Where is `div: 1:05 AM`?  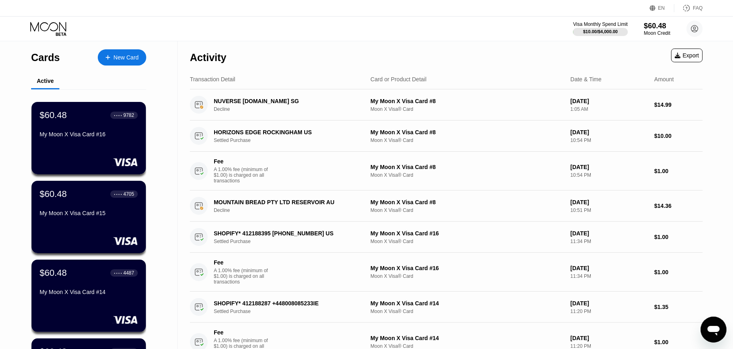 div: 1:05 AM is located at coordinates (609, 109).